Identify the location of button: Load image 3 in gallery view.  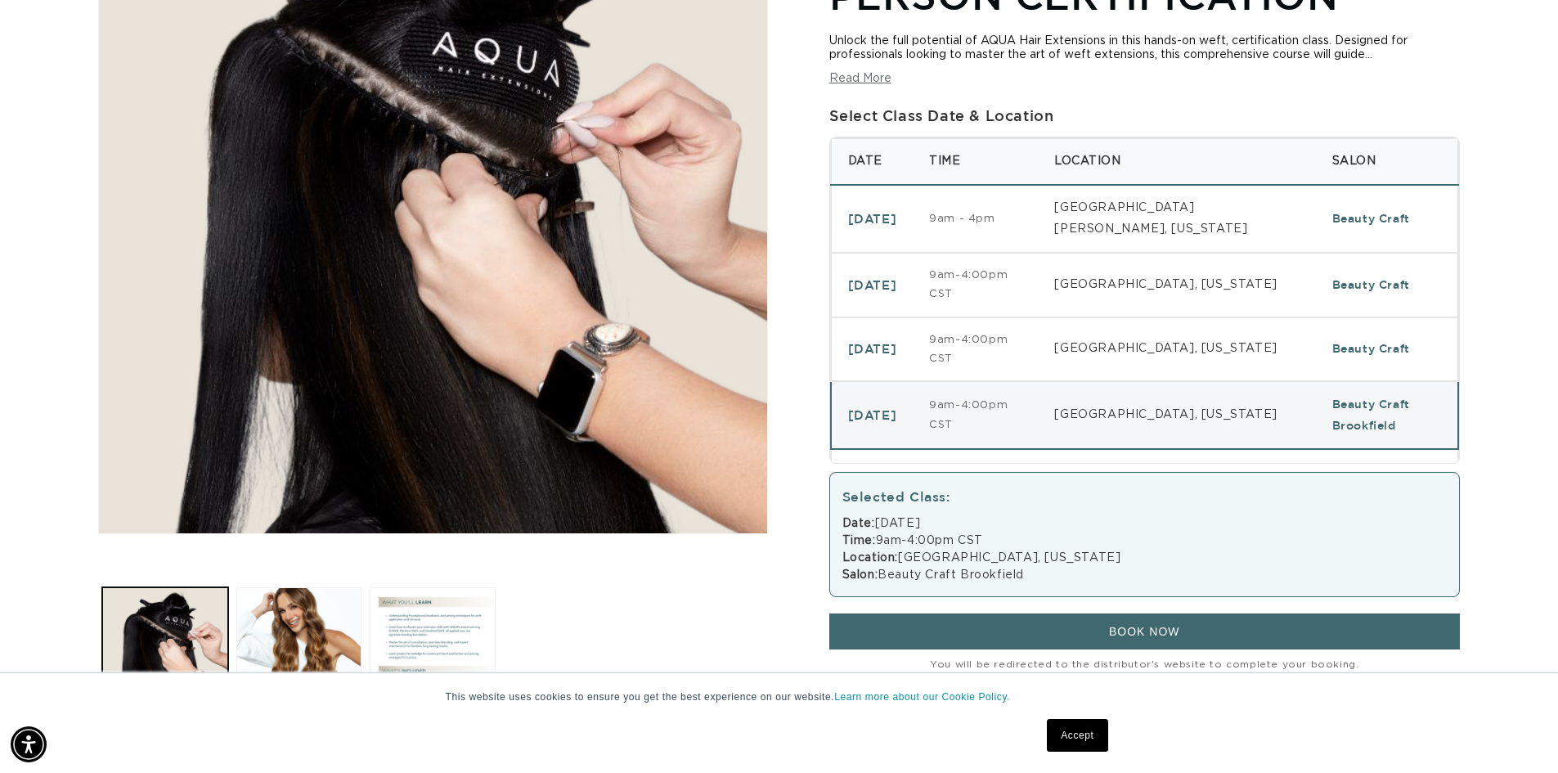
(433, 650).